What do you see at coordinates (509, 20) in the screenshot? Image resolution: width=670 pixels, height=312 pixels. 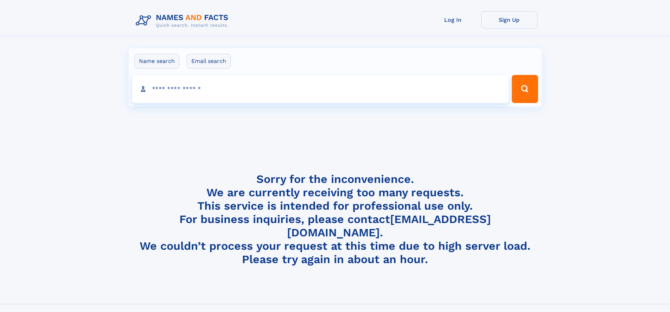 I see `a: Sign Up` at bounding box center [509, 20].